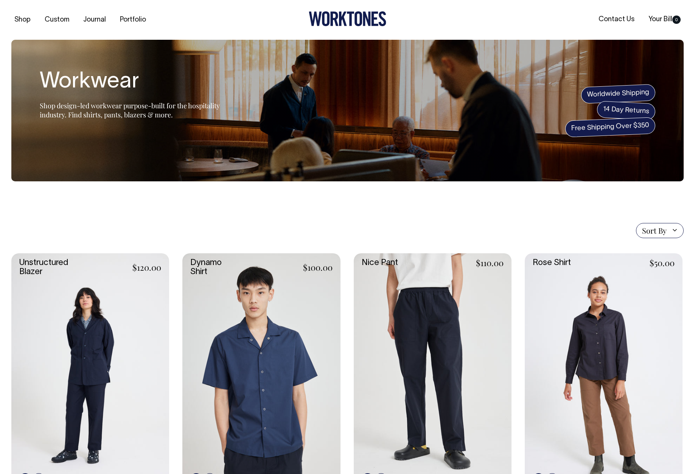 Image resolution: width=695 pixels, height=474 pixels. I want to click on a: Journal, so click(95, 20).